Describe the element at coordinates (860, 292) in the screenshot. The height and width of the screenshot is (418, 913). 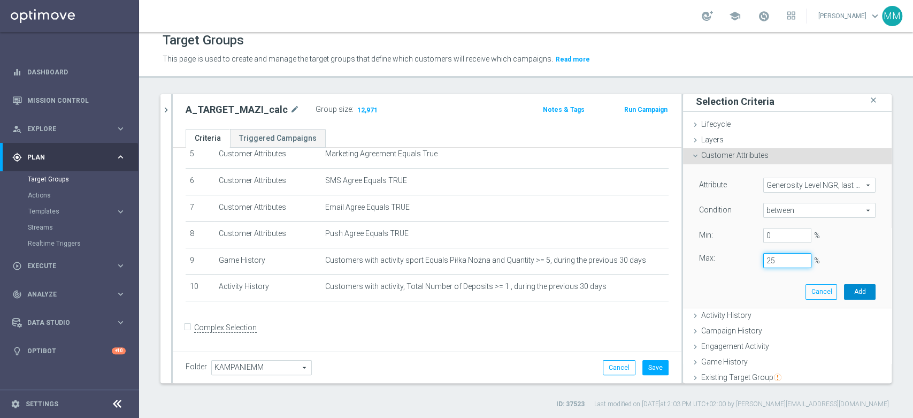
I see `button: Add` at that location.